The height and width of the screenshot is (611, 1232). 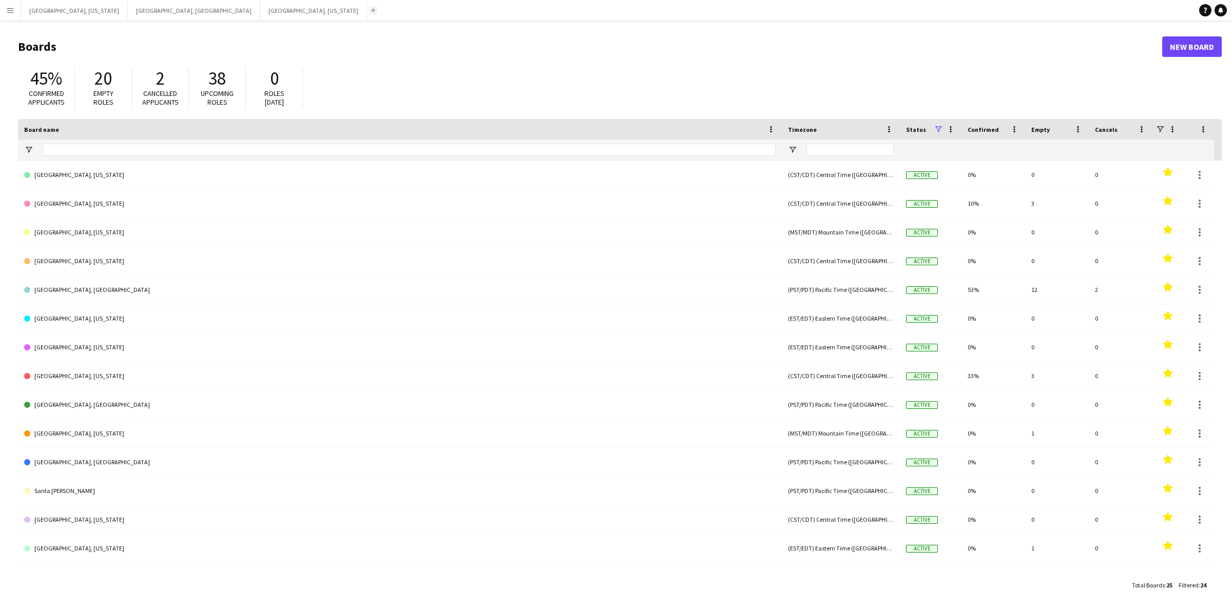 What do you see at coordinates (993, 376) in the screenshot?
I see `div: 33%` at bounding box center [993, 376].